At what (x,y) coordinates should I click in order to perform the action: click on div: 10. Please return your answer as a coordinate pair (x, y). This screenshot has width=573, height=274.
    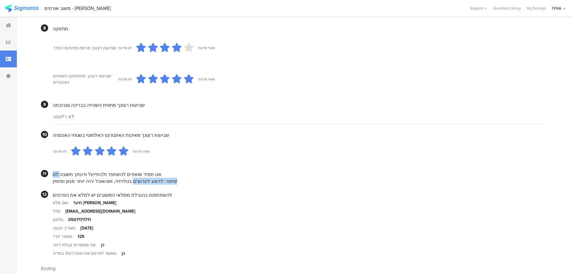
    Looking at the image, I should click on (44, 134).